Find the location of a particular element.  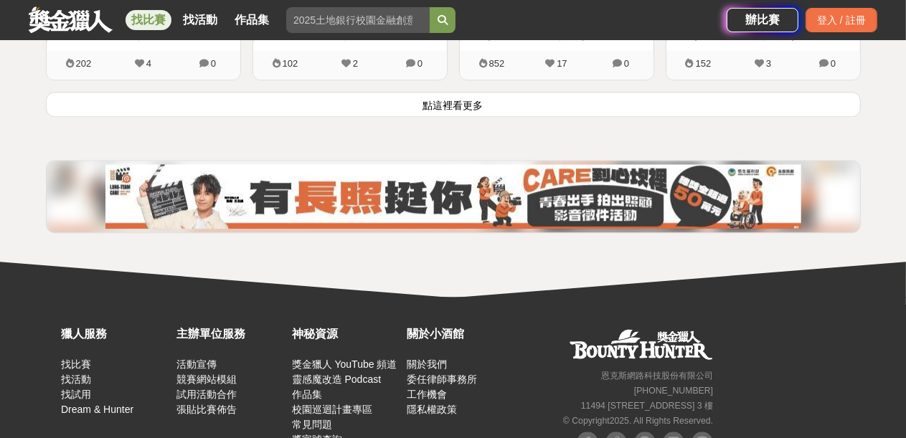

span: 102 is located at coordinates (290, 63).